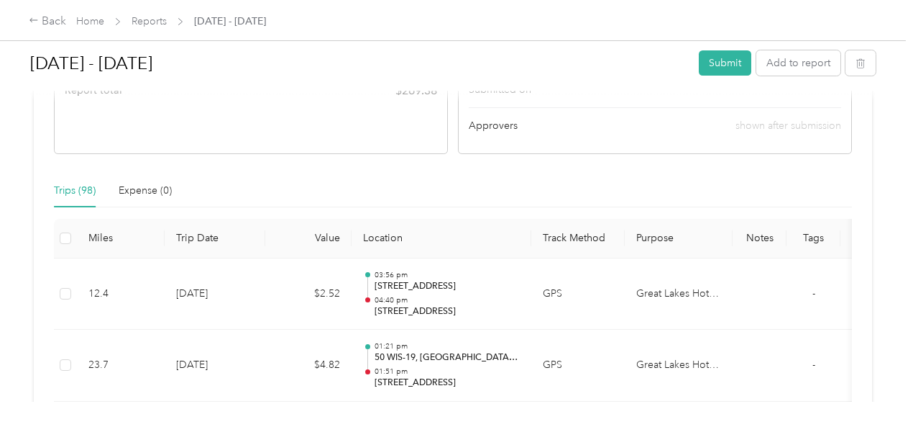  What do you see at coordinates (788, 125) in the screenshot?
I see `span: shown after submission` at bounding box center [788, 125].